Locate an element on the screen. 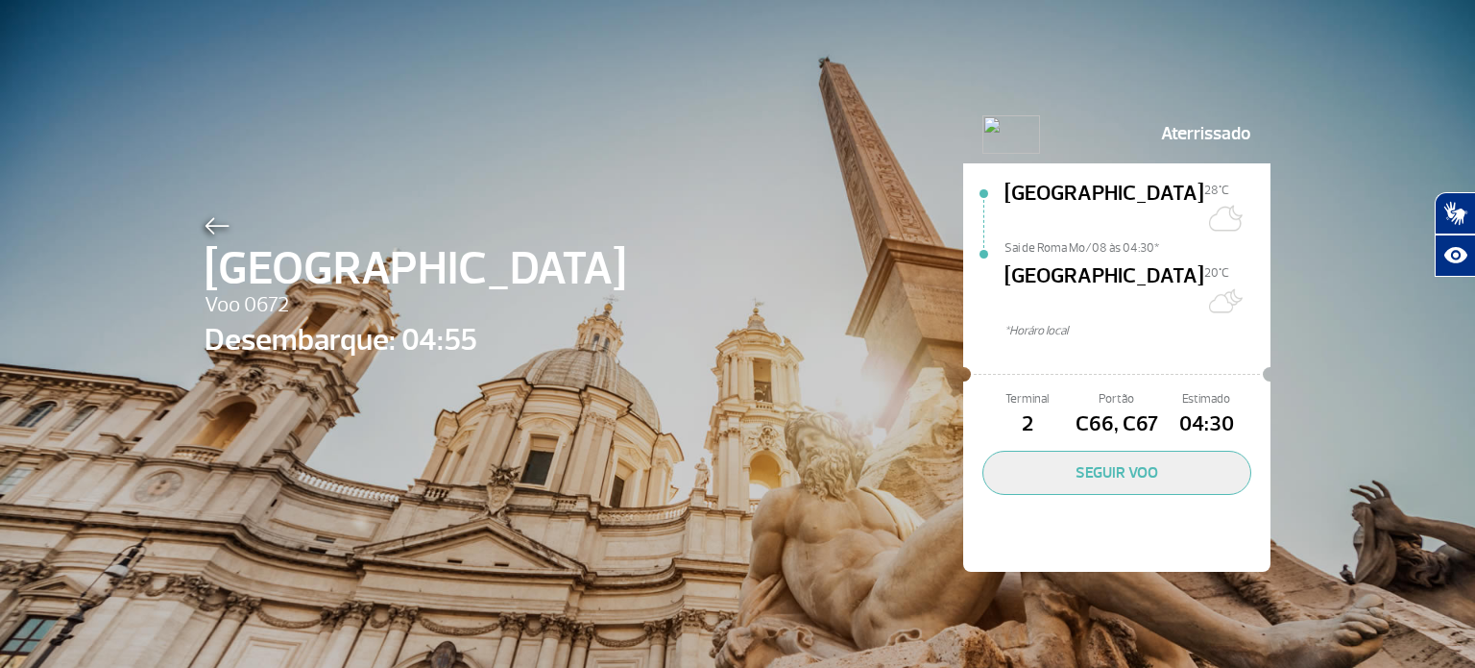 This screenshot has width=1475, height=668. div: Plugin de acessibilidade da Hand Talk. is located at coordinates (1455, 234).